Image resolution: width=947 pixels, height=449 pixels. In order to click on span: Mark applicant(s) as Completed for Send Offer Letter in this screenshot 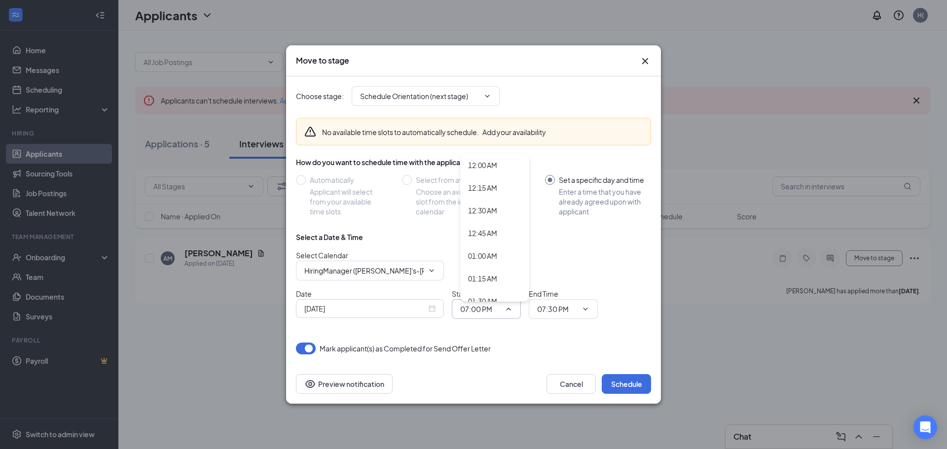, I will do `click(405, 349)`.